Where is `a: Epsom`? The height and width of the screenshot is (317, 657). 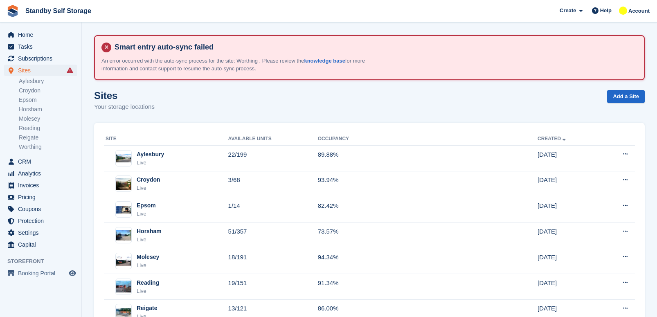 a: Epsom is located at coordinates (48, 100).